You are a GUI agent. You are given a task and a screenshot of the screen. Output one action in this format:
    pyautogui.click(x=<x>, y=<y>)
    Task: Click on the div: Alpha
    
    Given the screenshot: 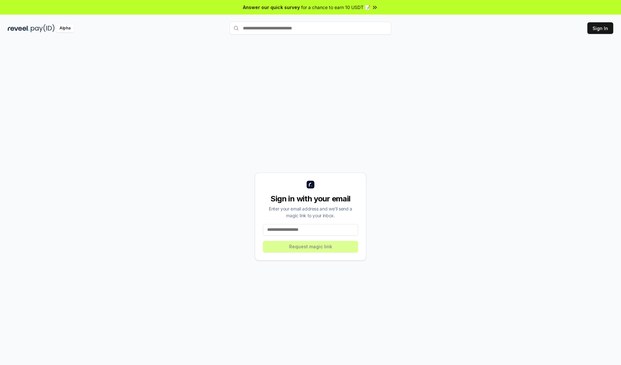 What is the action you would take?
    pyautogui.click(x=65, y=28)
    